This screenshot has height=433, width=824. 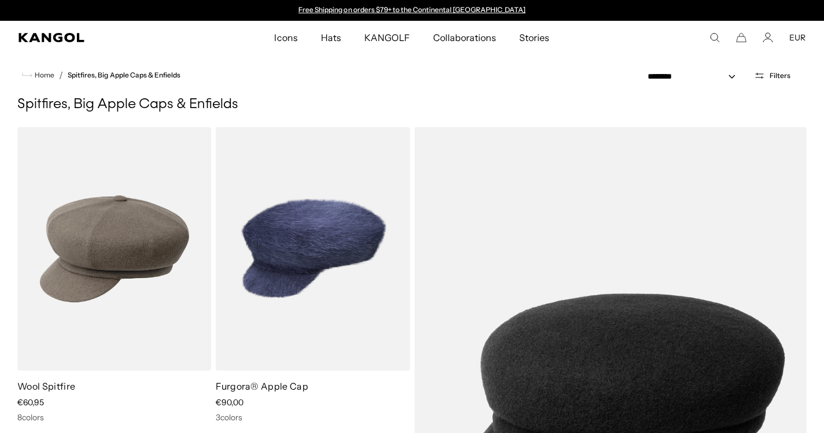 I want to click on slideshow-component: Announcement bar, so click(x=412, y=10).